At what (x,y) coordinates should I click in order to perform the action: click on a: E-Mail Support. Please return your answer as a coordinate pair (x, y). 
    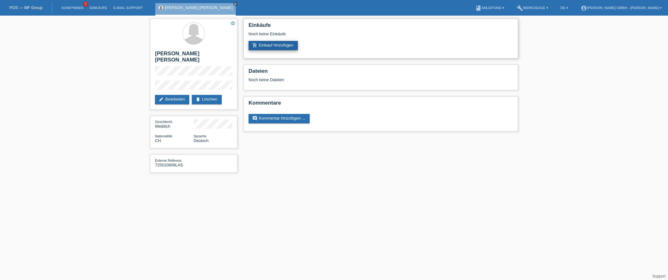
    Looking at the image, I should click on (128, 8).